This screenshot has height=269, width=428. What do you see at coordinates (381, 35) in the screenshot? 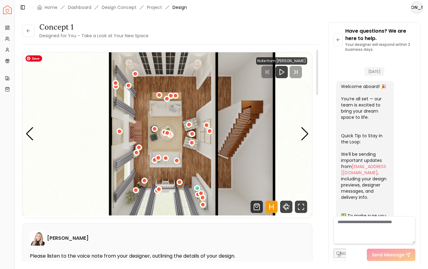
I see `p: Have questions? We are here to help.` at bounding box center [381, 35].